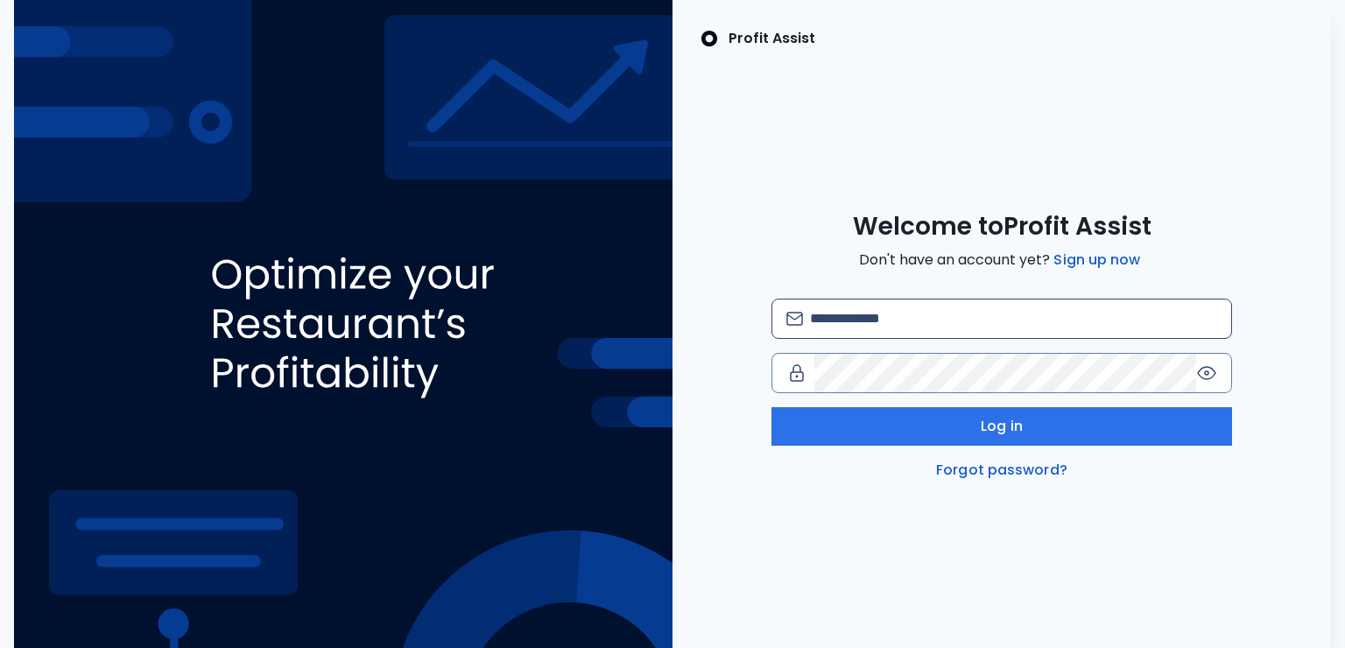 The image size is (1345, 648). I want to click on span: Welcome to Profit Assist, so click(1002, 227).